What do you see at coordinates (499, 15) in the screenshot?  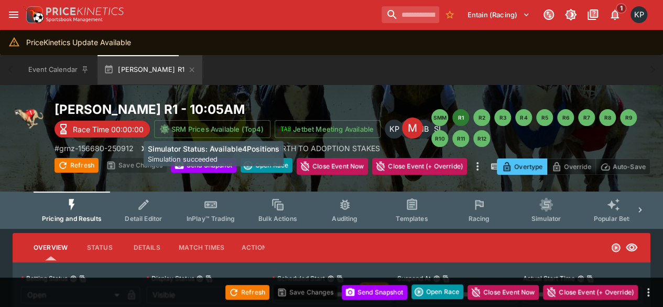 I see `button: Select Tenant` at bounding box center [499, 15].